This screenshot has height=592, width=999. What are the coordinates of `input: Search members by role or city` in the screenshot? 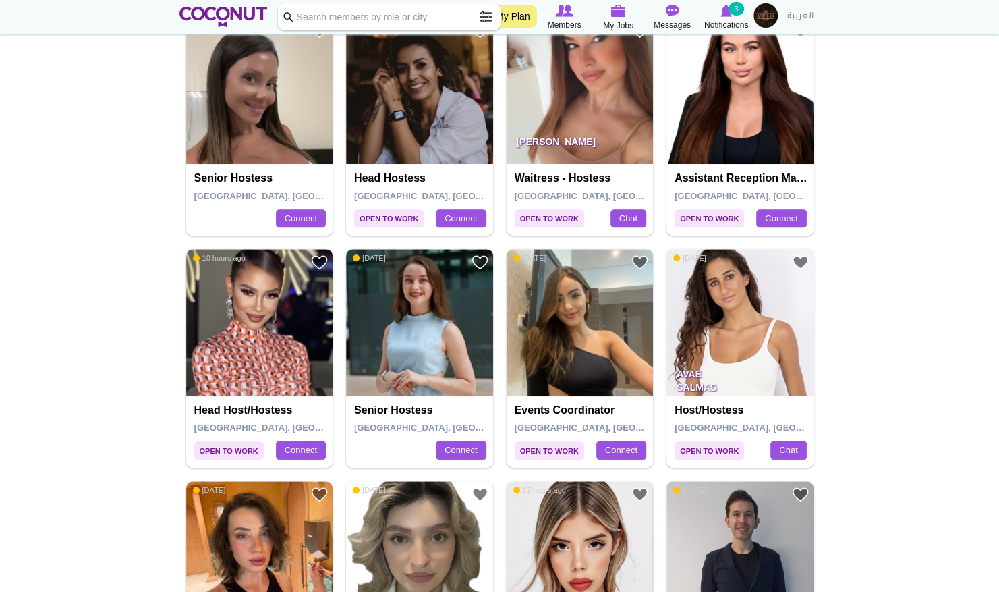 It's located at (389, 17).